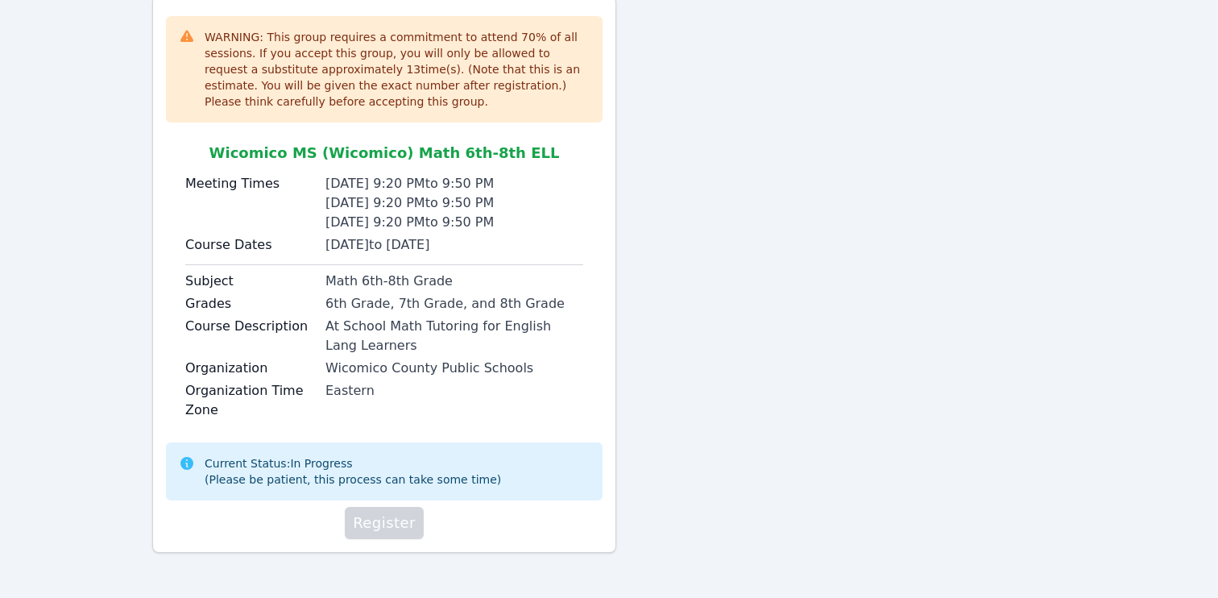 The height and width of the screenshot is (598, 1218). What do you see at coordinates (454, 281) in the screenshot?
I see `div: Math 6th-8th Grade` at bounding box center [454, 281].